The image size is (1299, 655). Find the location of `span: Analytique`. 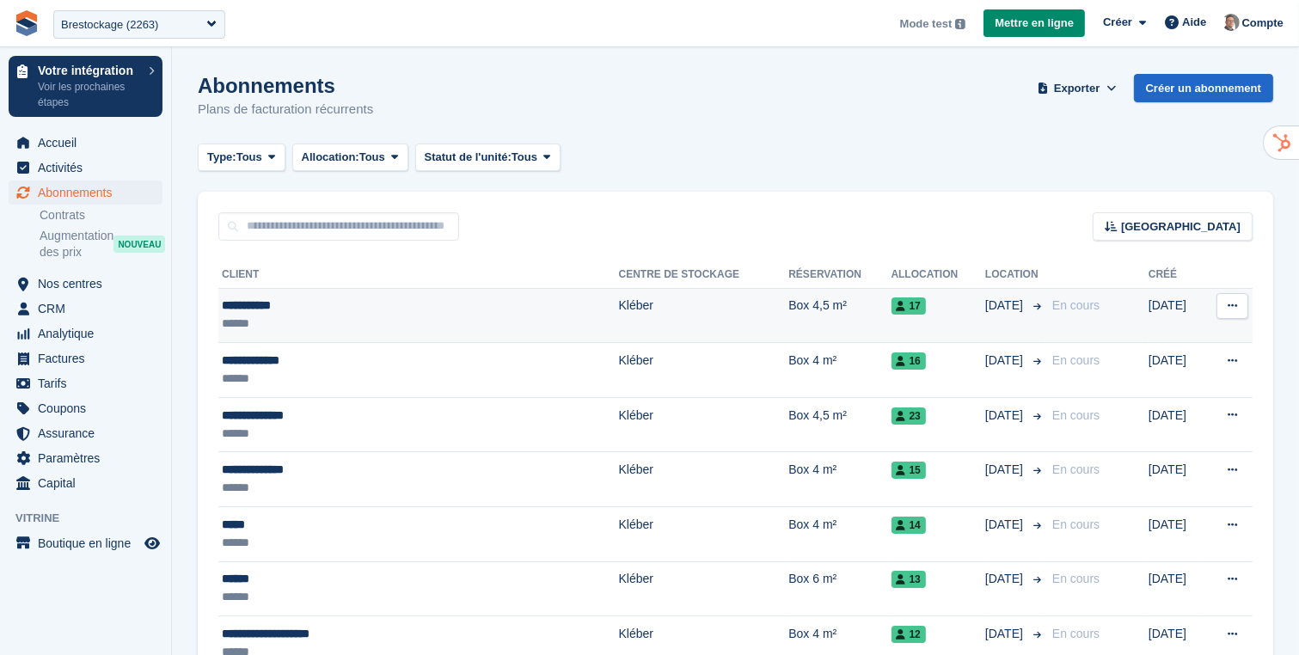

span: Analytique is located at coordinates (89, 333).